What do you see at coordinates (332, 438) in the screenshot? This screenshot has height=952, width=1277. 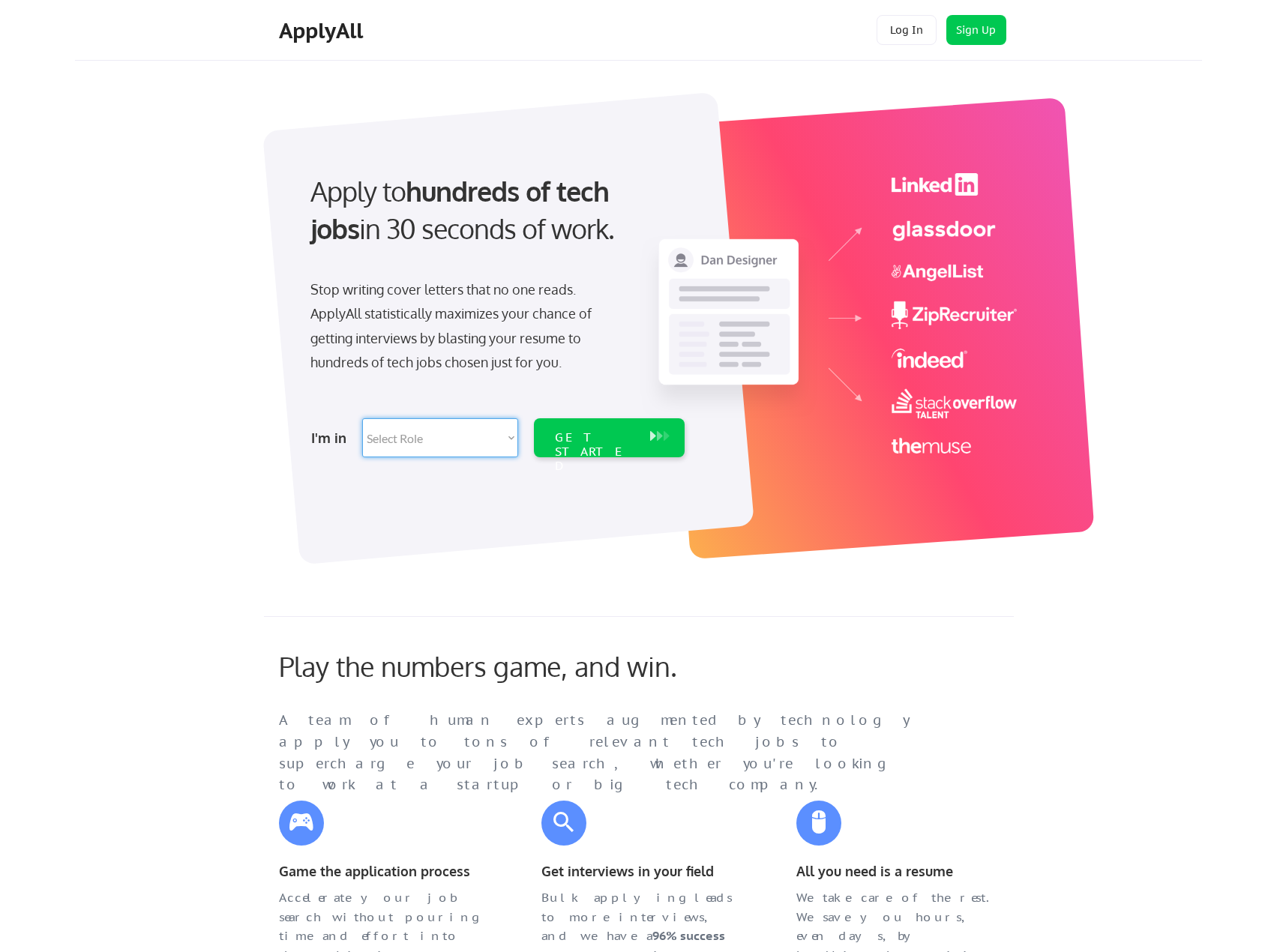 I see `div: I'm in` at bounding box center [332, 438].